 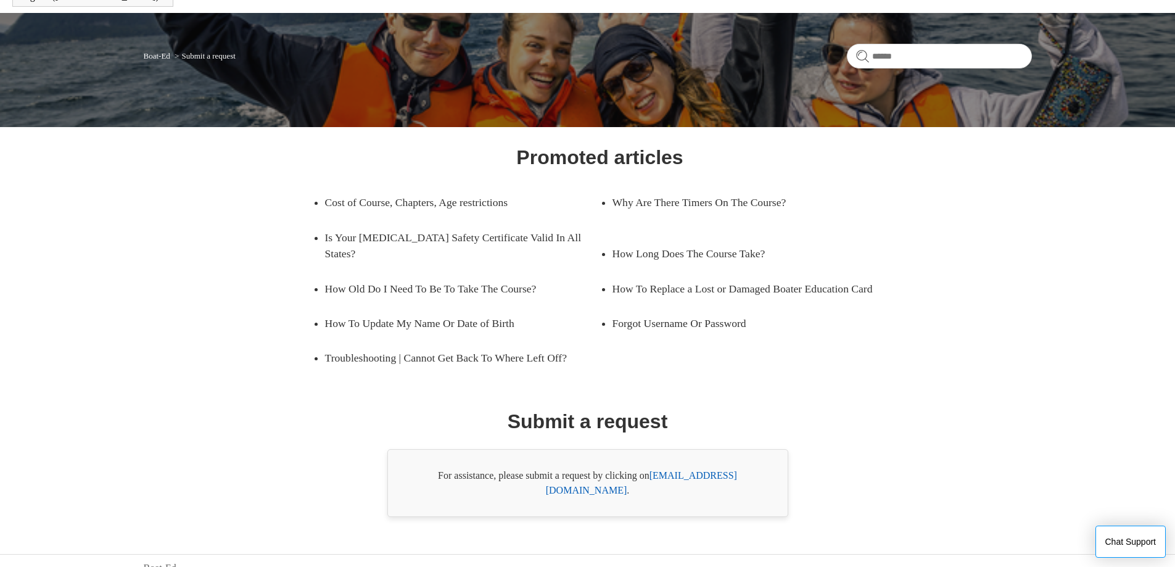 What do you see at coordinates (1131, 542) in the screenshot?
I see `div: Chat Support` at bounding box center [1131, 542].